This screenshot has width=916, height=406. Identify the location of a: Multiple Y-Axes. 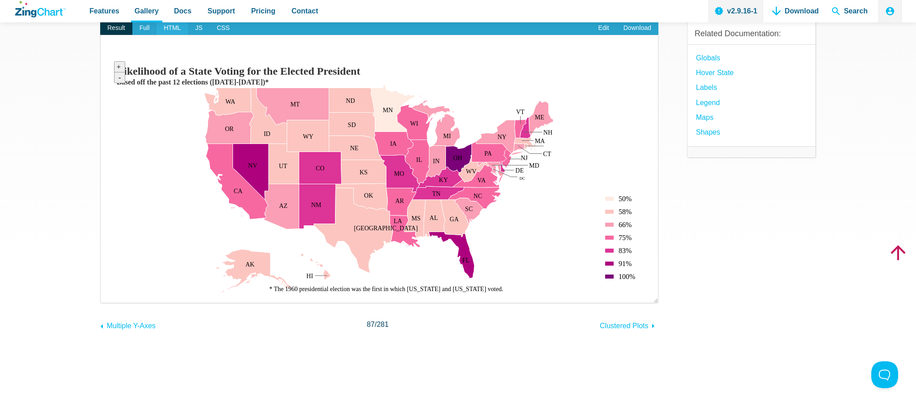
(128, 325).